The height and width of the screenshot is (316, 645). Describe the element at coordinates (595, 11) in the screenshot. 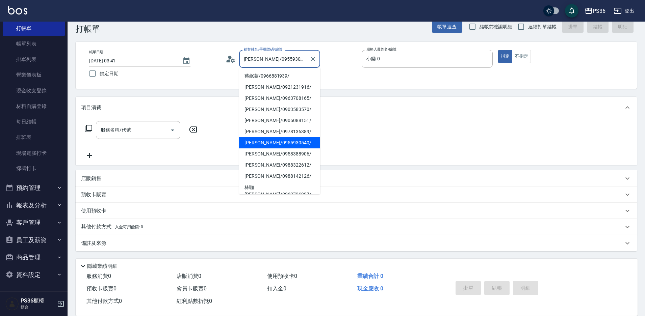

I see `button: PS36` at that location.